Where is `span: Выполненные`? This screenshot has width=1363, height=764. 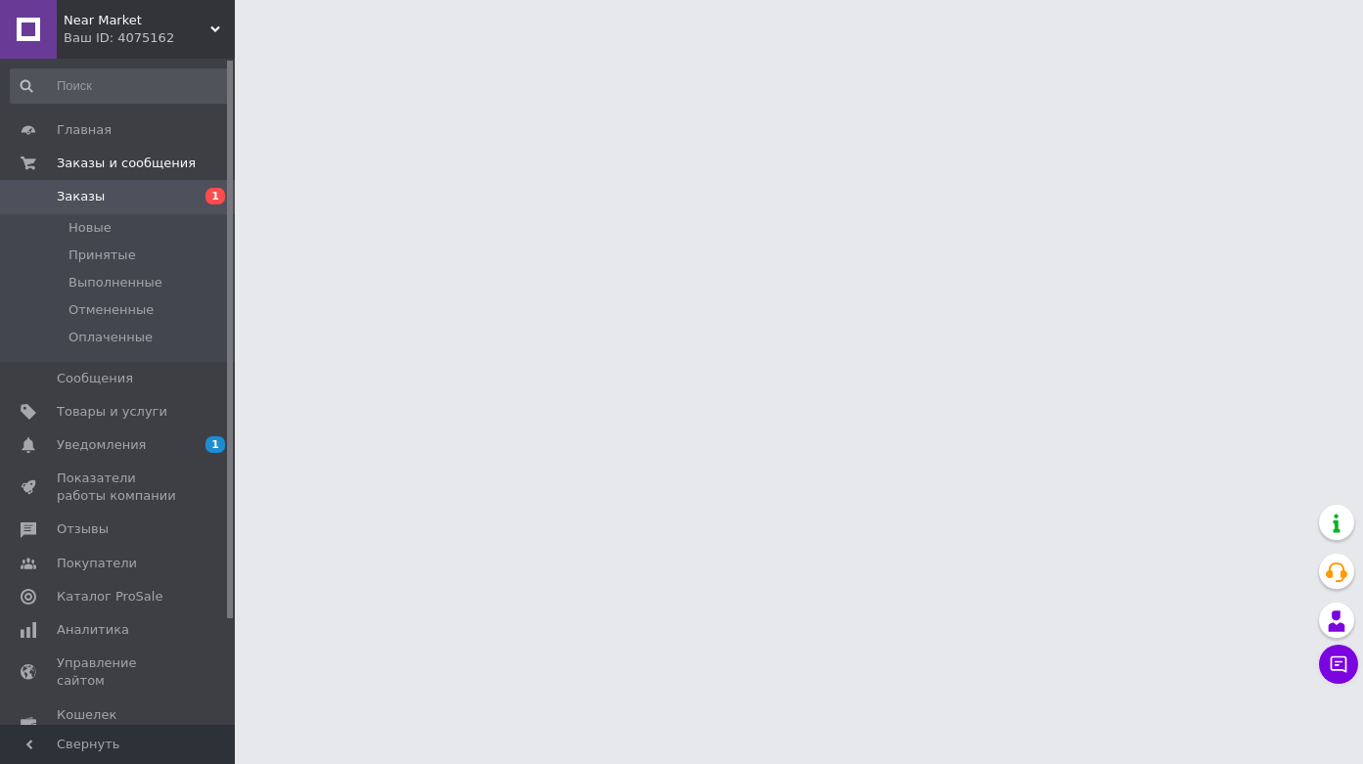 span: Выполненные is located at coordinates (115, 283).